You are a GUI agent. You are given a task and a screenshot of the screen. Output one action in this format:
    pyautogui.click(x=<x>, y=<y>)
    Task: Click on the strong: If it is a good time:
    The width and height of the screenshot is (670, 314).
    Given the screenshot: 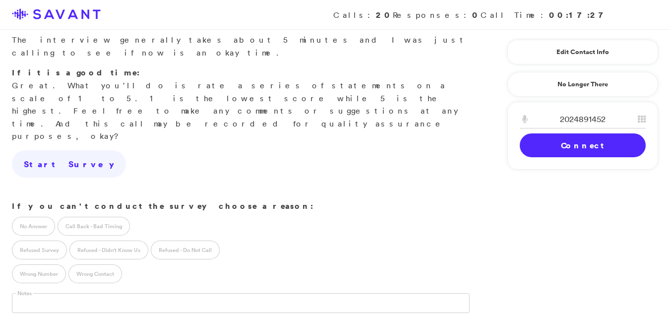 What is the action you would take?
    pyautogui.click(x=76, y=72)
    